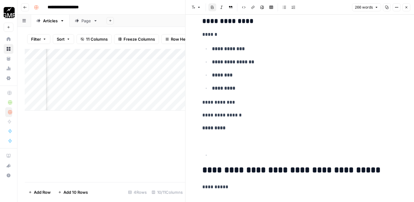 The image size is (414, 202). I want to click on button: Help + Support, so click(9, 175).